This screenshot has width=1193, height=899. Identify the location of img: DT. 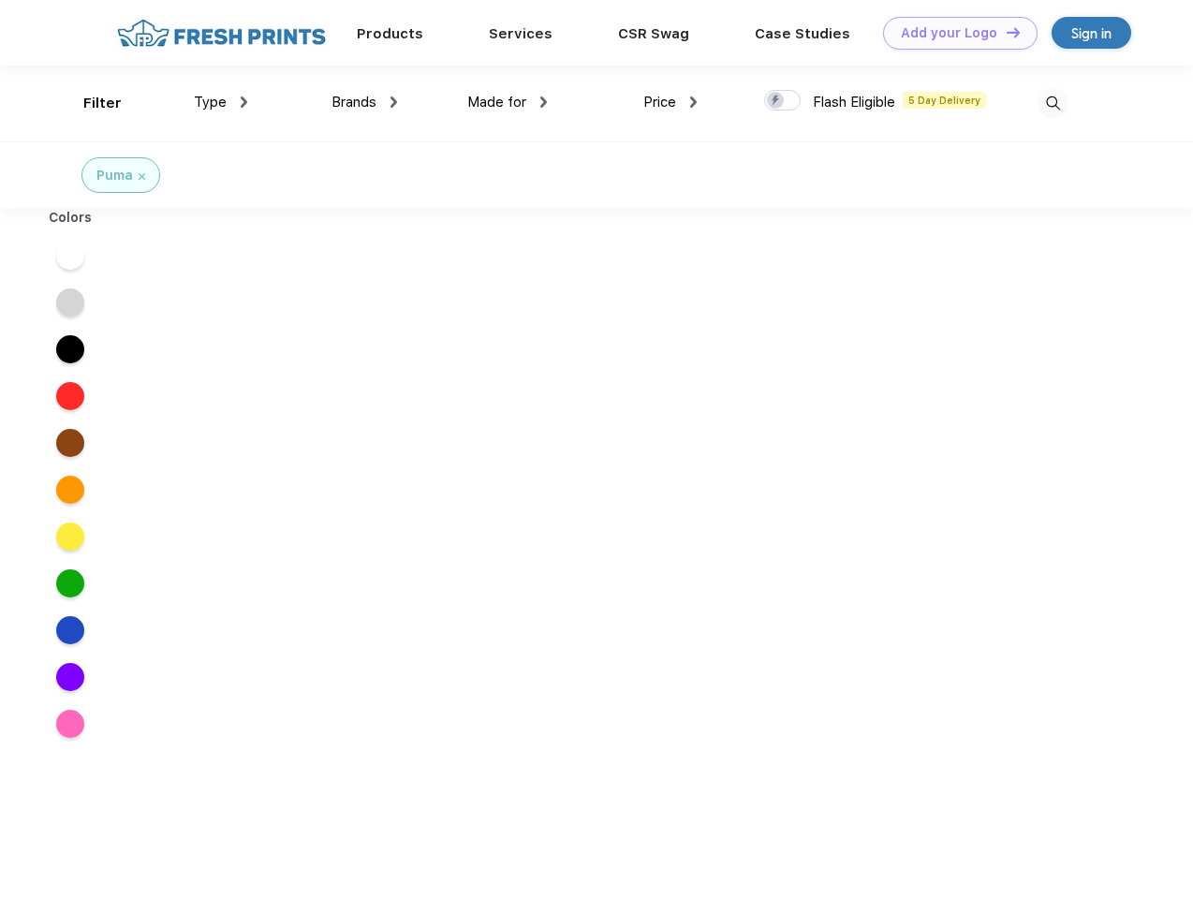
(1014, 32).